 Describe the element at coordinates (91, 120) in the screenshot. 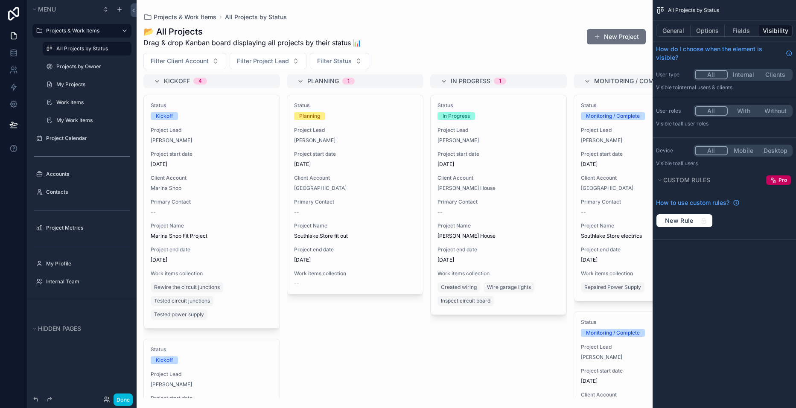

I see `a: My Work Items` at that location.